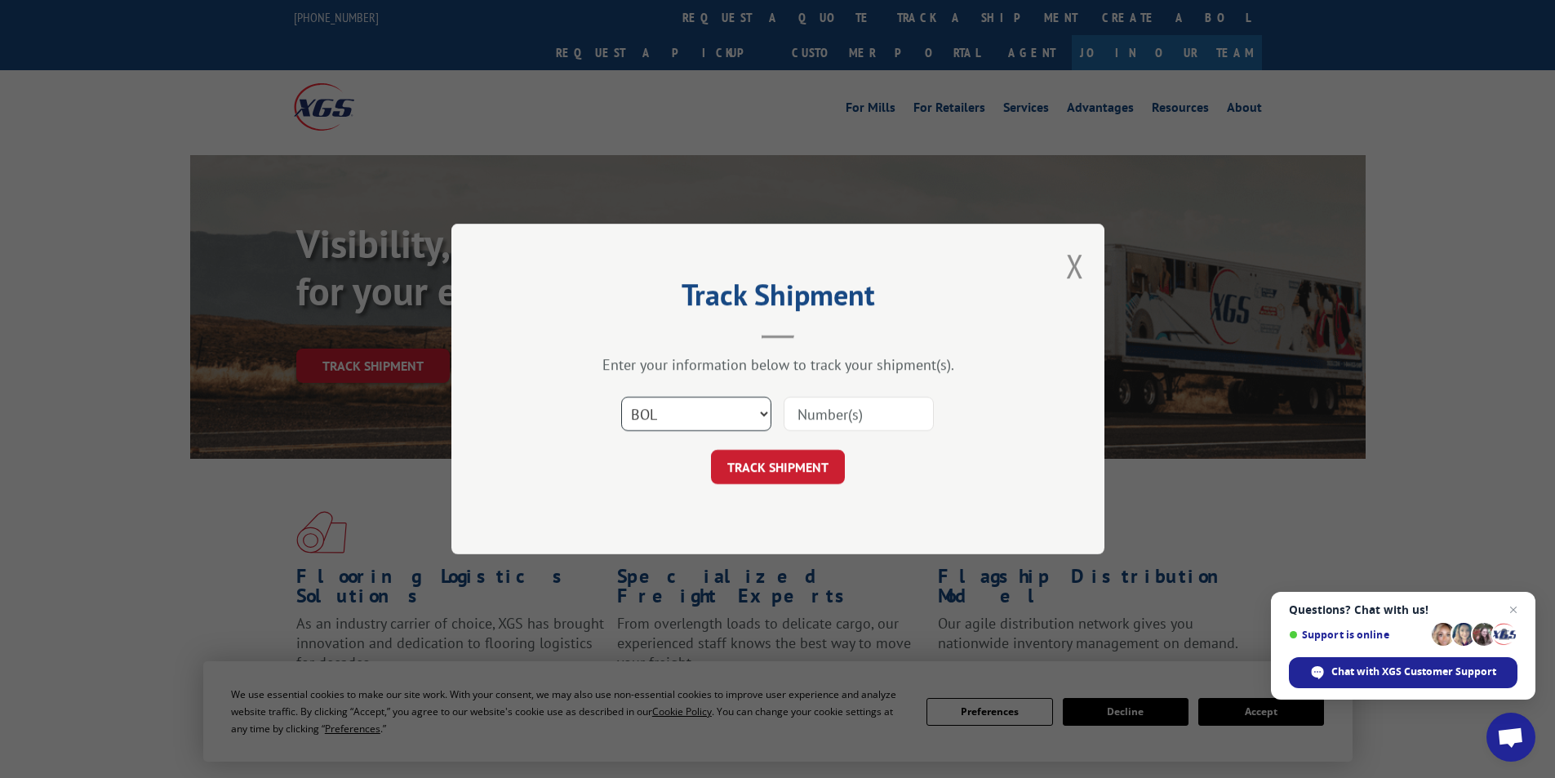 Image resolution: width=1555 pixels, height=778 pixels. What do you see at coordinates (1357, 634) in the screenshot?
I see `span: Support is online` at bounding box center [1357, 634].